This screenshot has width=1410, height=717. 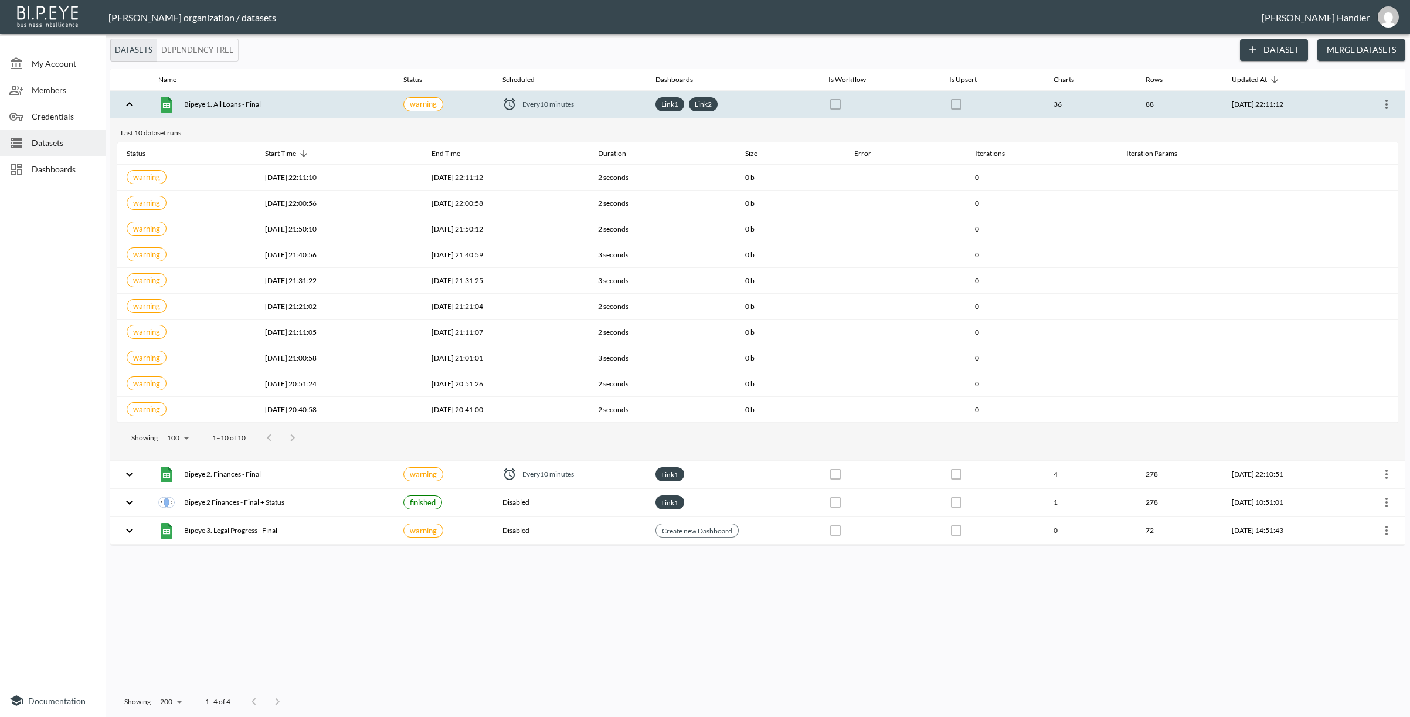 I want to click on th: 2025-08-25, 22:00:56, so click(x=339, y=204).